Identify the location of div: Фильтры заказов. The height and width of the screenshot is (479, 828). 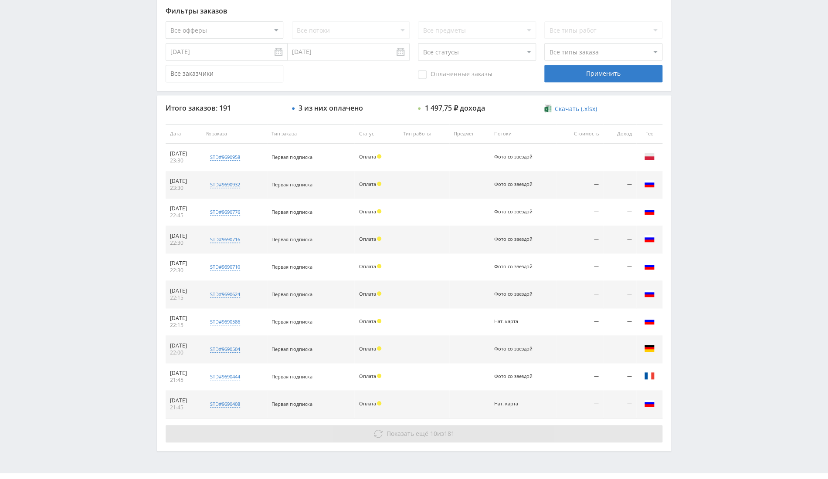
(414, 11).